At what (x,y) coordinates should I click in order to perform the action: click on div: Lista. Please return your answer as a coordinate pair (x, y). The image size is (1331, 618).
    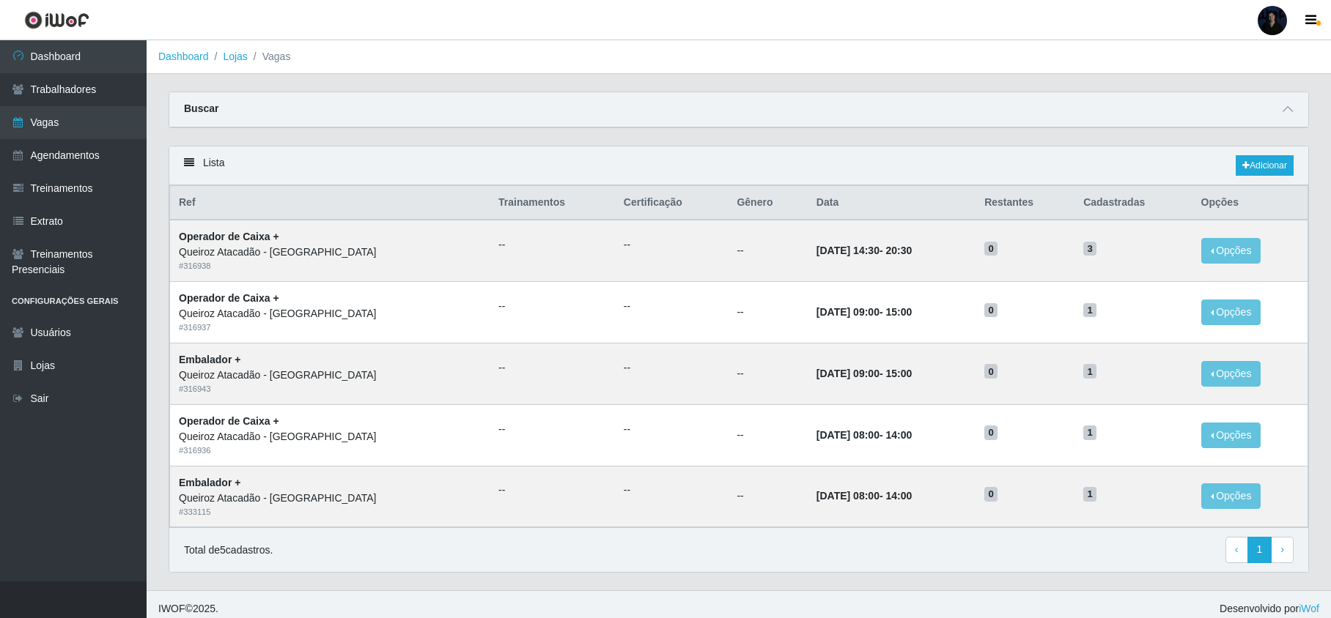
    Looking at the image, I should click on (739, 166).